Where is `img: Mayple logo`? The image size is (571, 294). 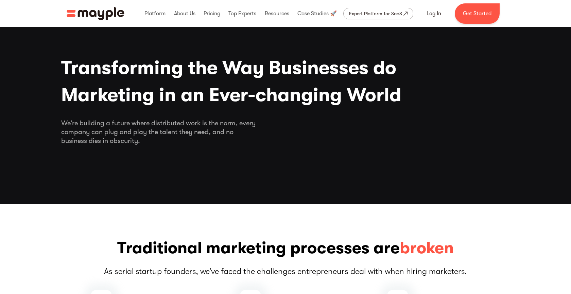 img: Mayple logo is located at coordinates (96, 14).